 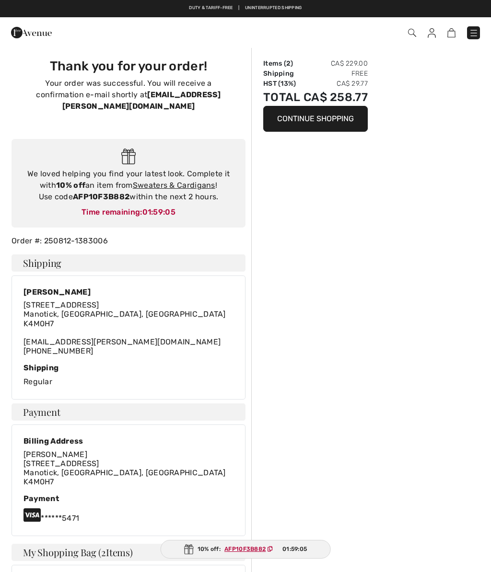 I want to click on div: Regular, so click(x=128, y=375).